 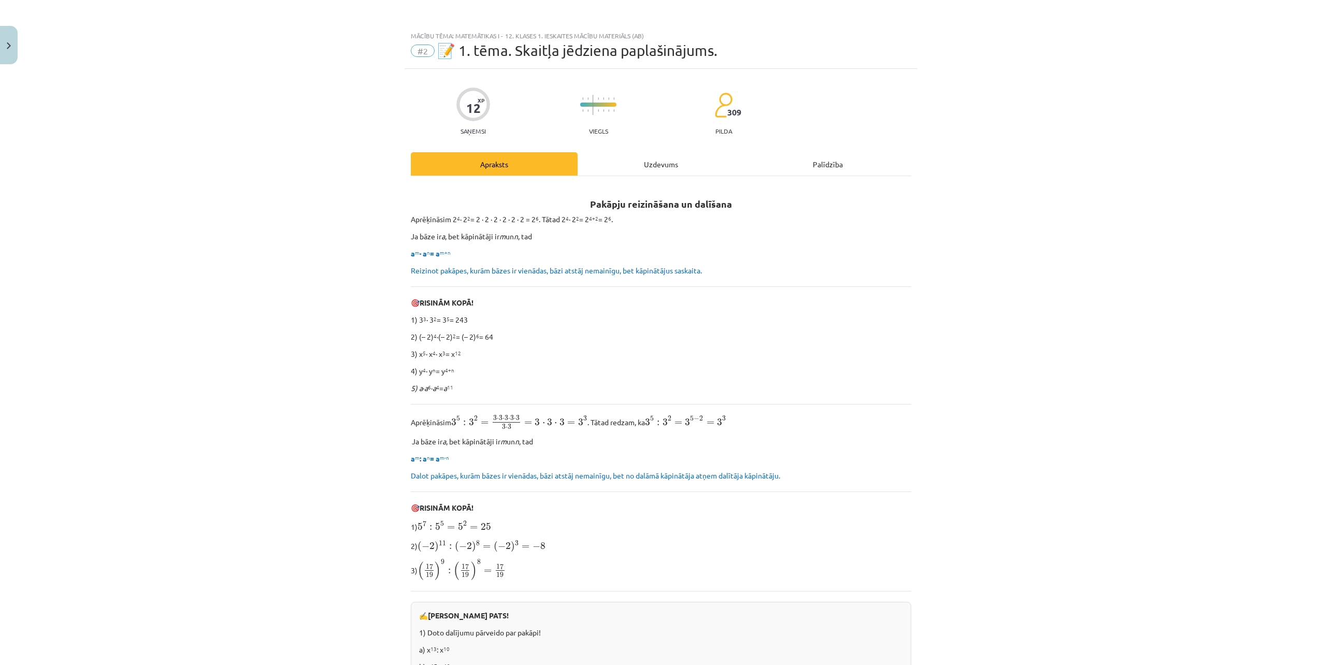 What do you see at coordinates (433, 648) in the screenshot?
I see `sup: 13` at bounding box center [433, 648].